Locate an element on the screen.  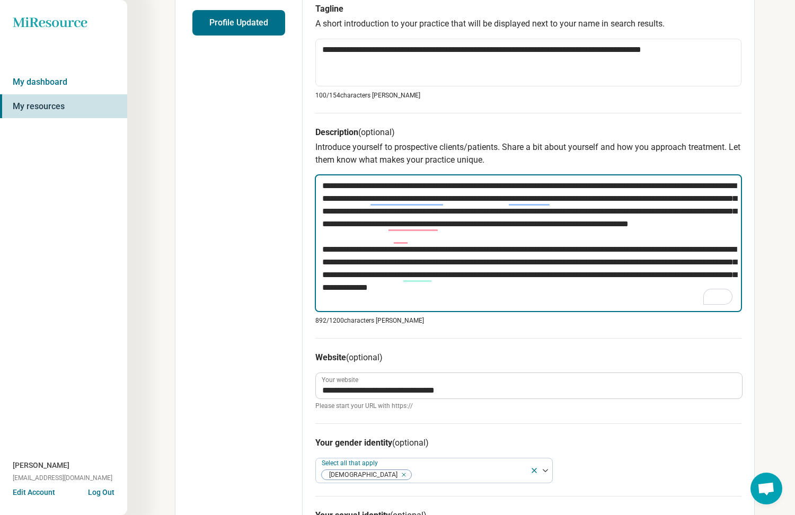
a: Open chat is located at coordinates (767, 489).